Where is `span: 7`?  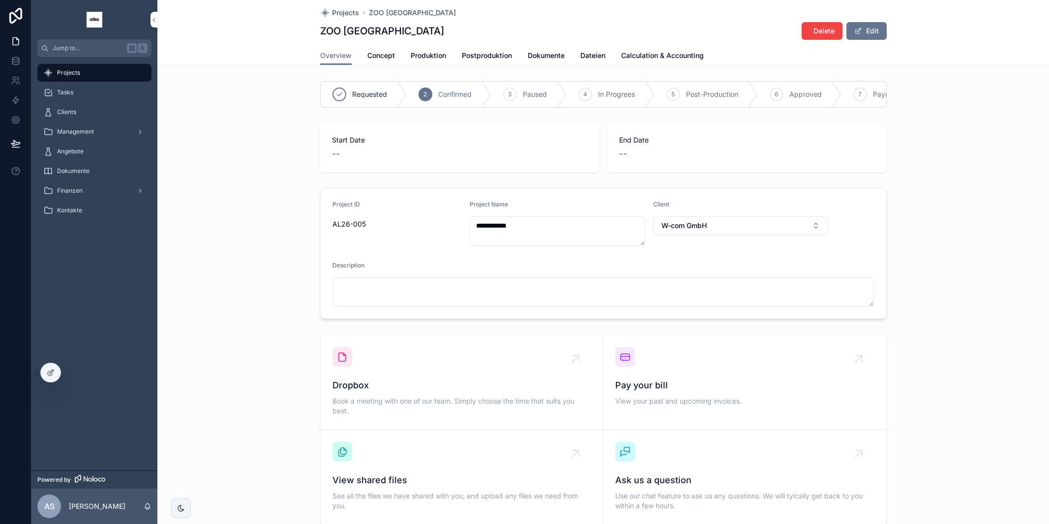
span: 7 is located at coordinates (860, 94).